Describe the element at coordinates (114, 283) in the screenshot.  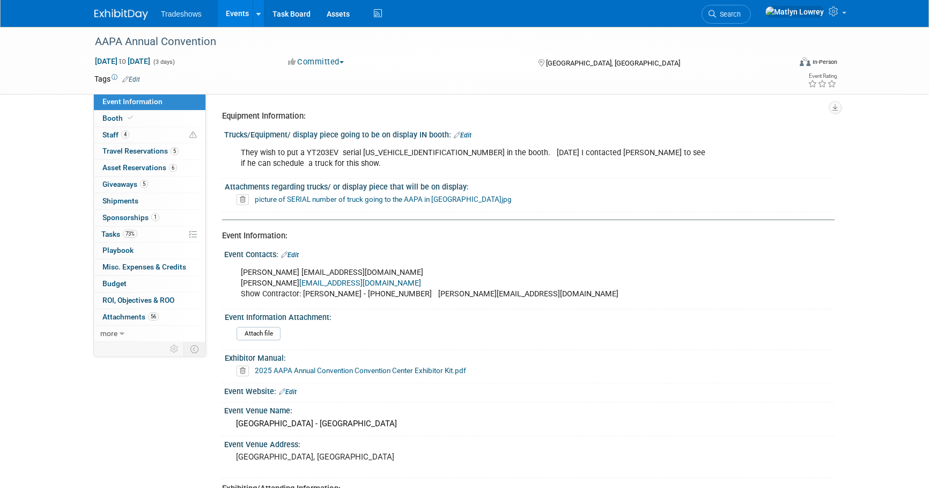
I see `span: Budget` at that location.